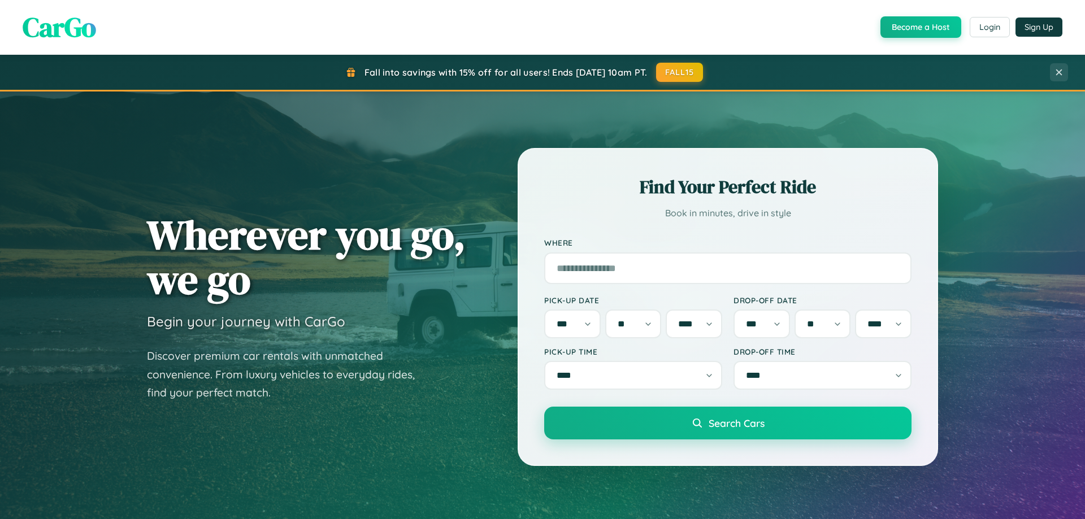 The image size is (1085, 519). I want to click on label: Drop-off Time, so click(822, 351).